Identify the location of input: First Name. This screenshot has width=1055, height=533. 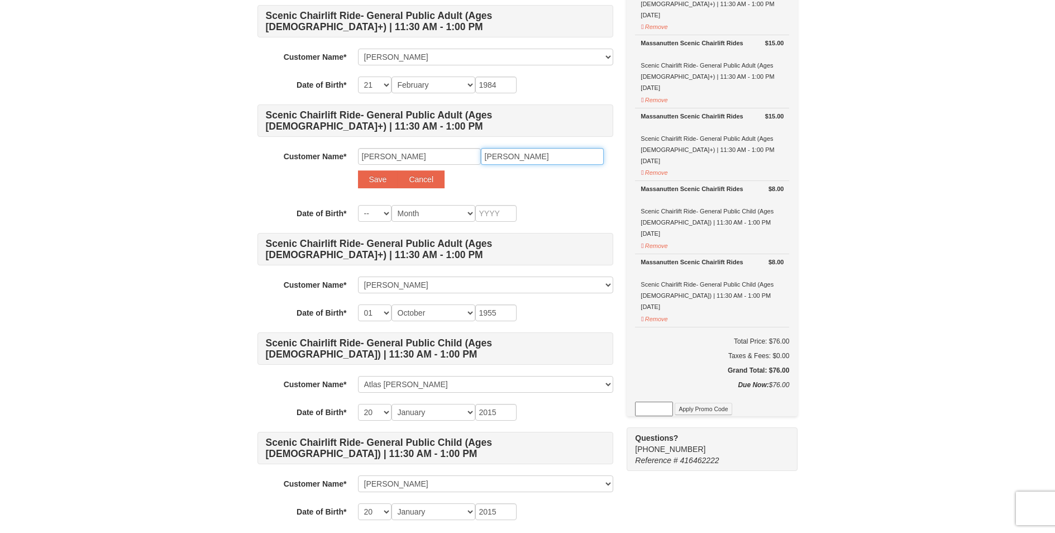
(419, 156).